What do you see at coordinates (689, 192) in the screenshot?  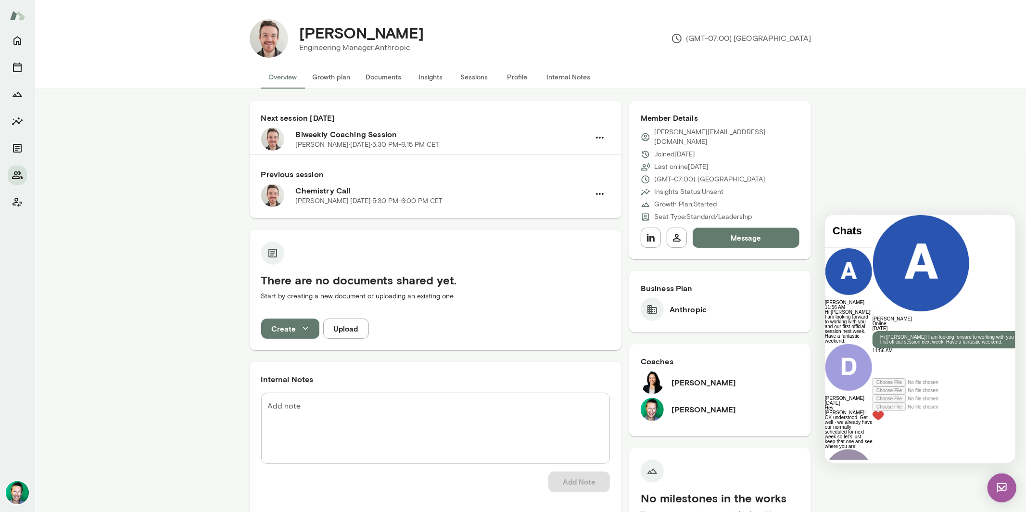 I see `p: Insights Status: Unsent` at bounding box center [689, 192].